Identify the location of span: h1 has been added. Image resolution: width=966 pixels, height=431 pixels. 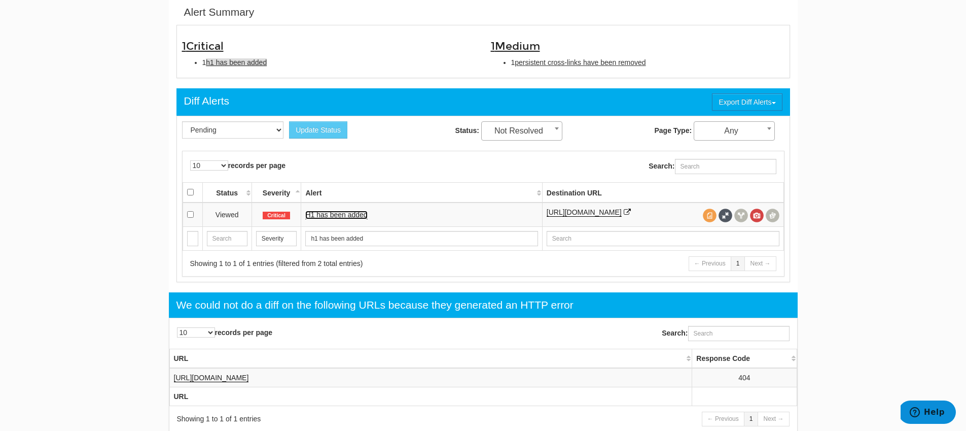
(236, 62).